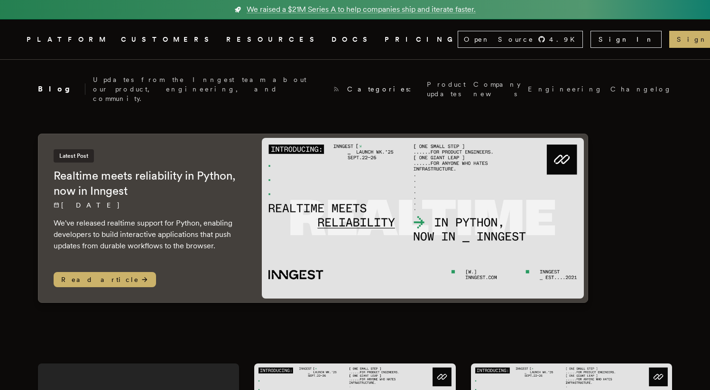 The height and width of the screenshot is (390, 710). What do you see at coordinates (423, 218) in the screenshot?
I see `img: Featured image for Realtime meets reliability in Python, now in Inngest blog post` at bounding box center [423, 218].